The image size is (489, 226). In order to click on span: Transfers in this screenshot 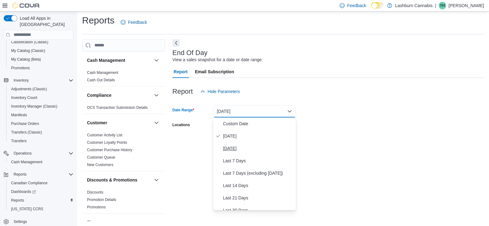, I will do `click(41, 141)`.